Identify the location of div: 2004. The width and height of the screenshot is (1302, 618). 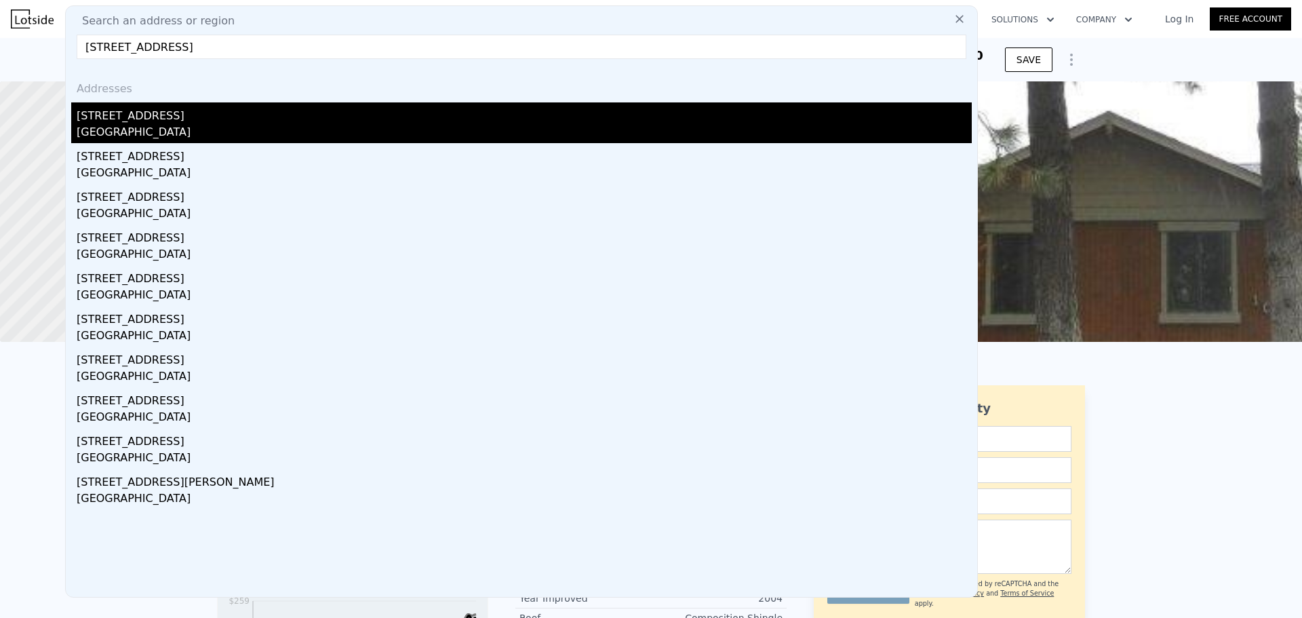
(717, 598).